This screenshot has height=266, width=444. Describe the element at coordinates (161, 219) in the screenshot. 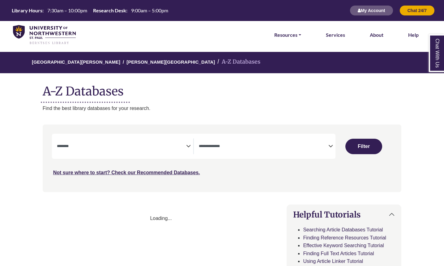

I see `div: Loading...` at that location.